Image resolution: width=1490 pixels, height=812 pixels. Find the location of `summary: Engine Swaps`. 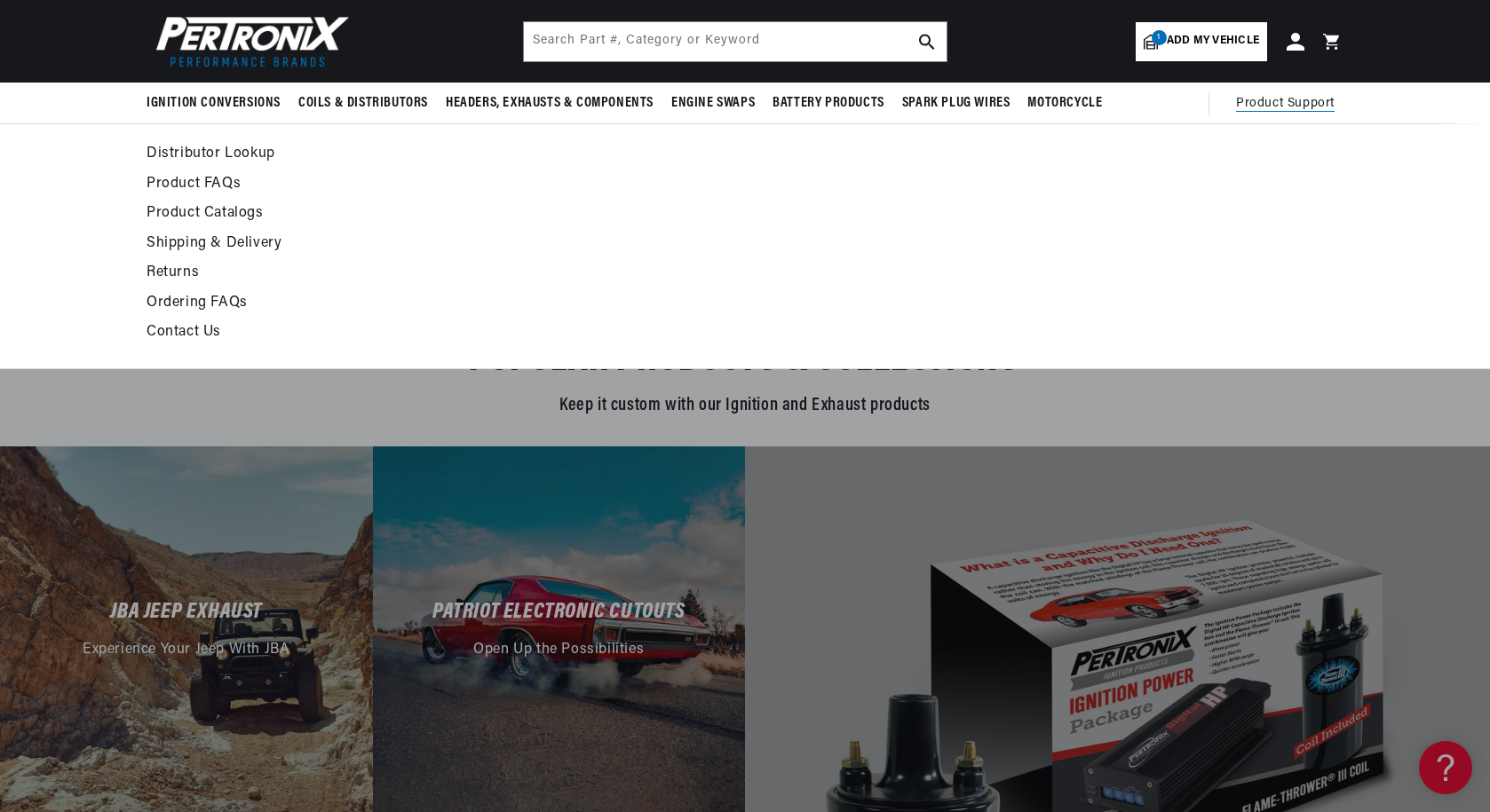

summary: Engine Swaps is located at coordinates (713, 103).